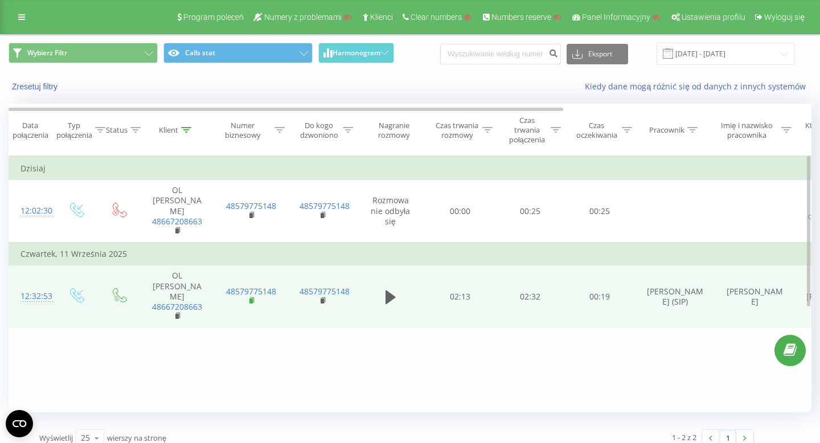 The image size is (820, 443). Describe the element at coordinates (456, 130) in the screenshot. I see `div: Czas trwania rozmowy` at that location.